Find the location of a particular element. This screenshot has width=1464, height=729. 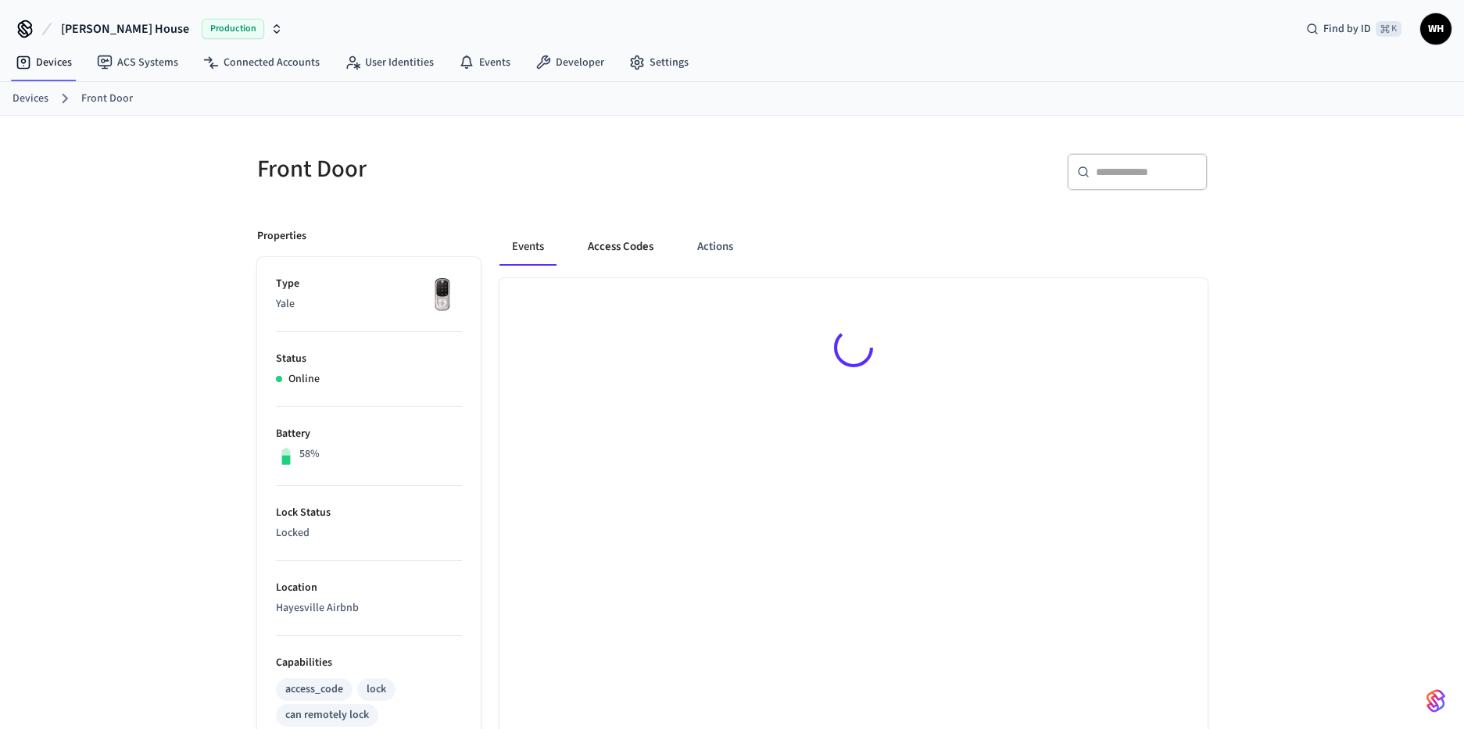

div: ant example is located at coordinates (854, 247).